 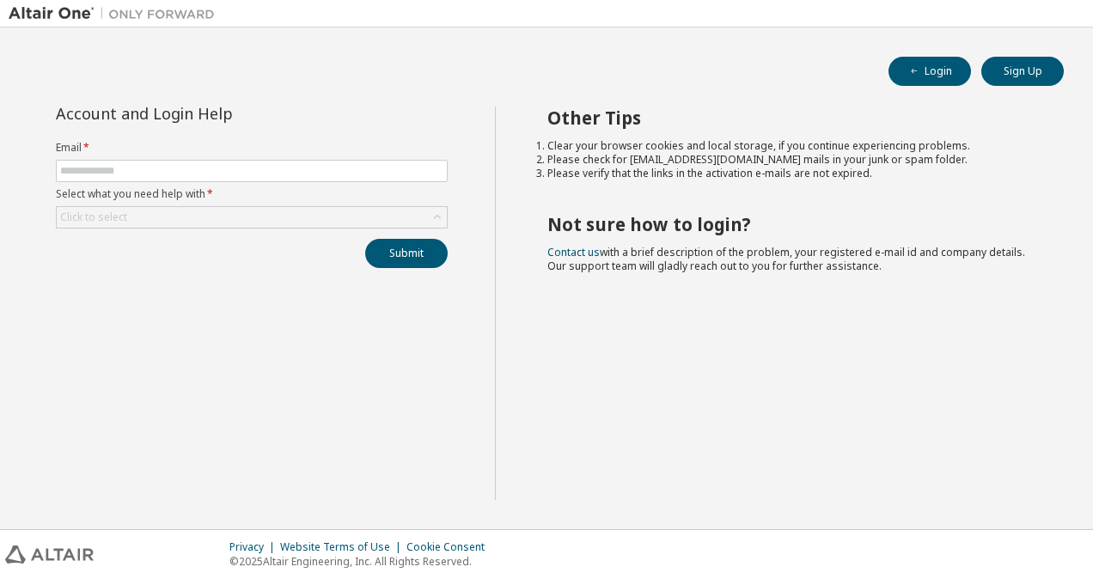 What do you see at coordinates (254, 547) in the screenshot?
I see `div: Privacy` at bounding box center [254, 547].